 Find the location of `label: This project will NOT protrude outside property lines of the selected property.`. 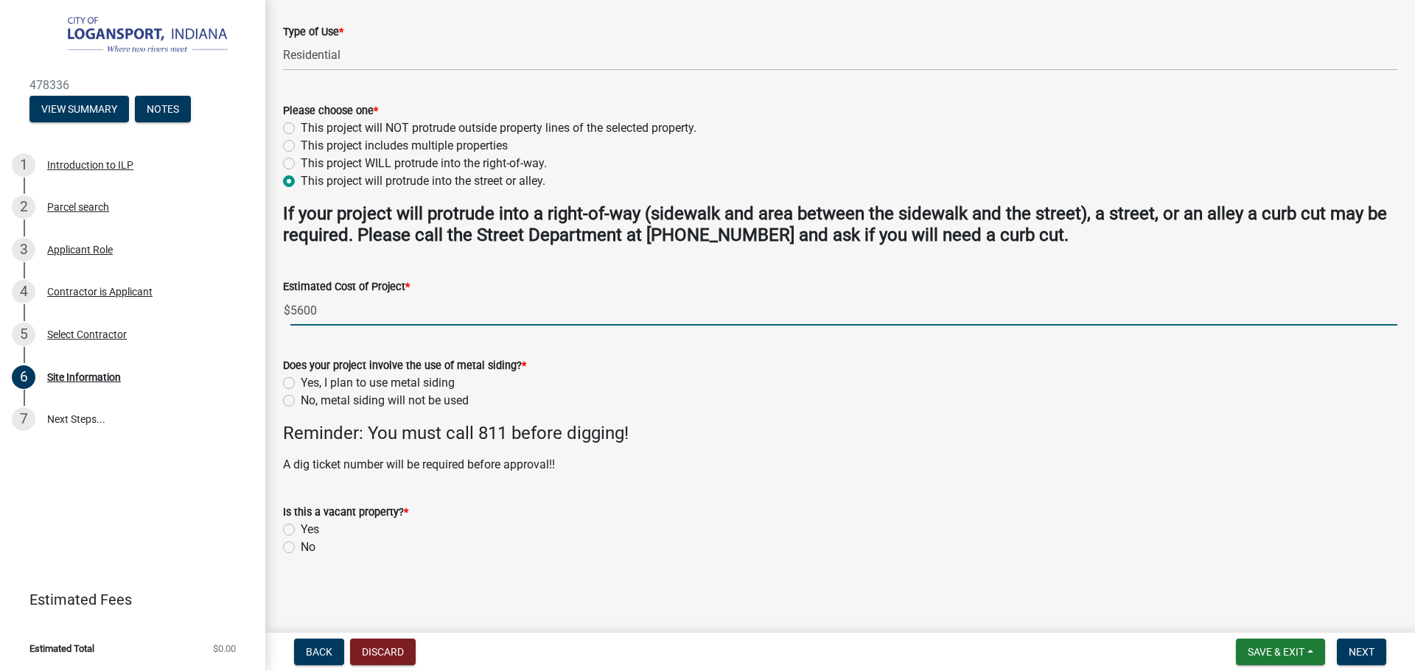

label: This project will NOT protrude outside property lines of the selected property. is located at coordinates (498, 128).